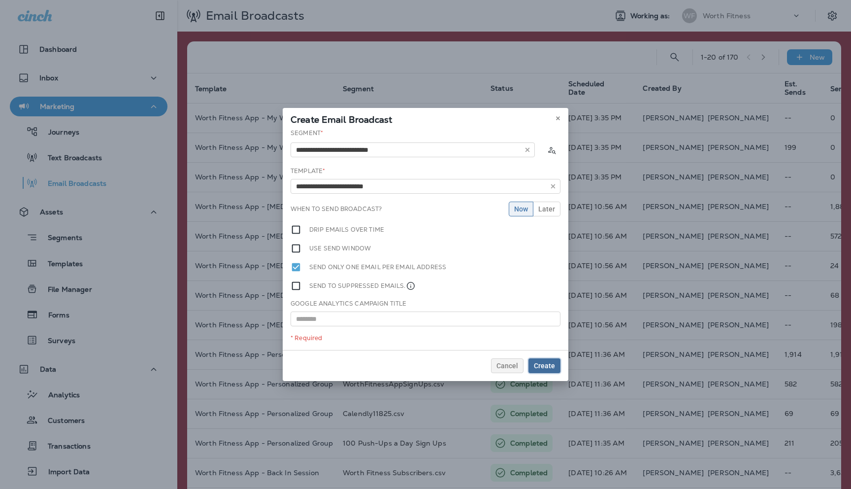  I want to click on div: Create Email Broadcast, so click(426, 118).